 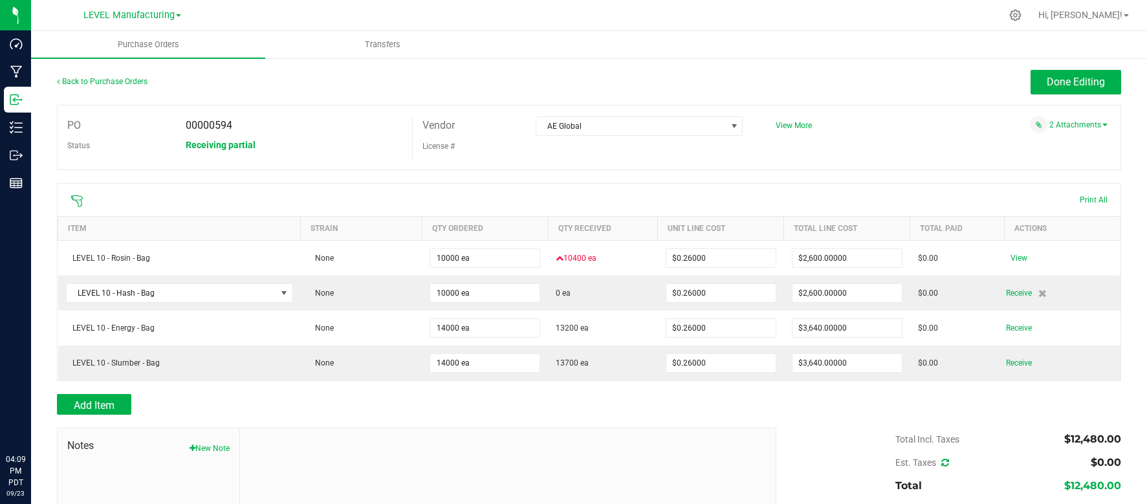 I want to click on span: Purchase Orders, so click(x=148, y=45).